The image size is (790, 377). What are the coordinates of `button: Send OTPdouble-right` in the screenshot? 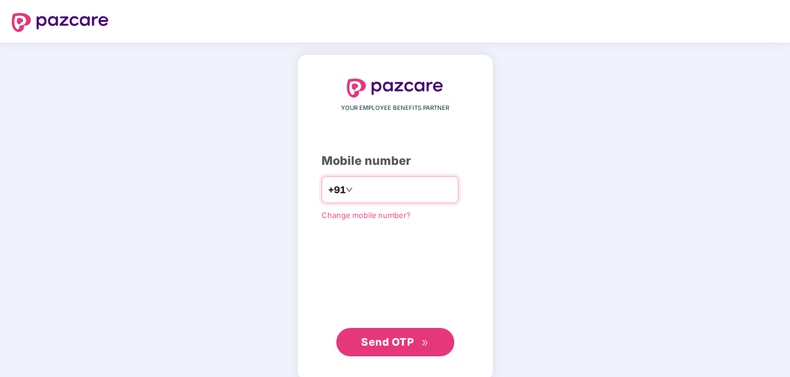 It's located at (395, 342).